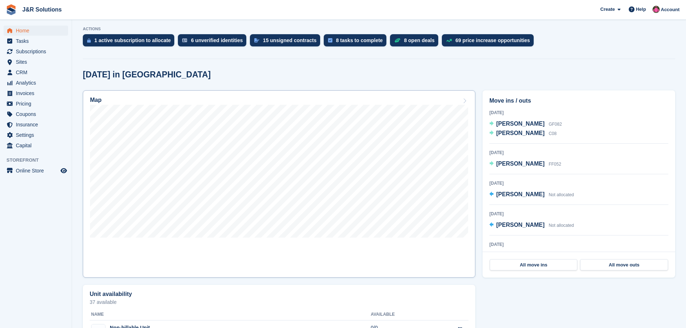 The image size is (686, 328). I want to click on img: task-75834270c22a3079a89374b754ae025e5fb1db73e45f91037f5363f120a921f8.svg, so click(330, 40).